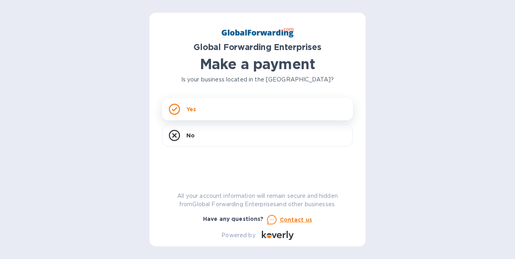 This screenshot has width=515, height=259. I want to click on p: Yes, so click(191, 109).